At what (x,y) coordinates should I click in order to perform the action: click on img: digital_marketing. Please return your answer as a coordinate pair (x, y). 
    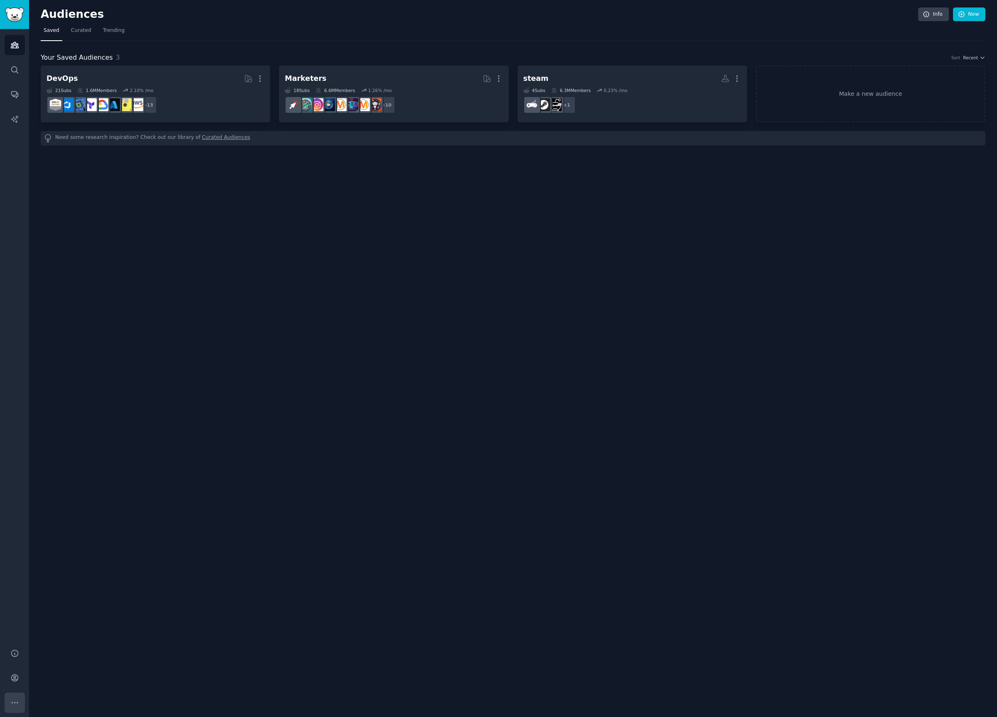
    Looking at the image, I should click on (328, 105).